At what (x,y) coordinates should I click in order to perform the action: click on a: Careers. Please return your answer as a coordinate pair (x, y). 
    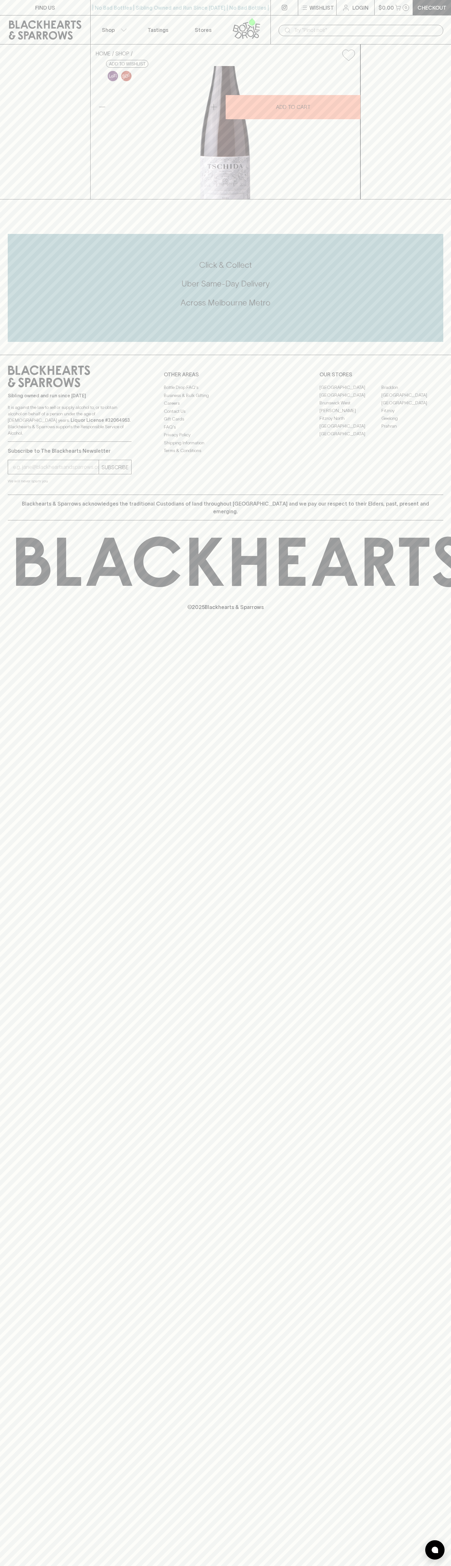
    Looking at the image, I should click on (225, 403).